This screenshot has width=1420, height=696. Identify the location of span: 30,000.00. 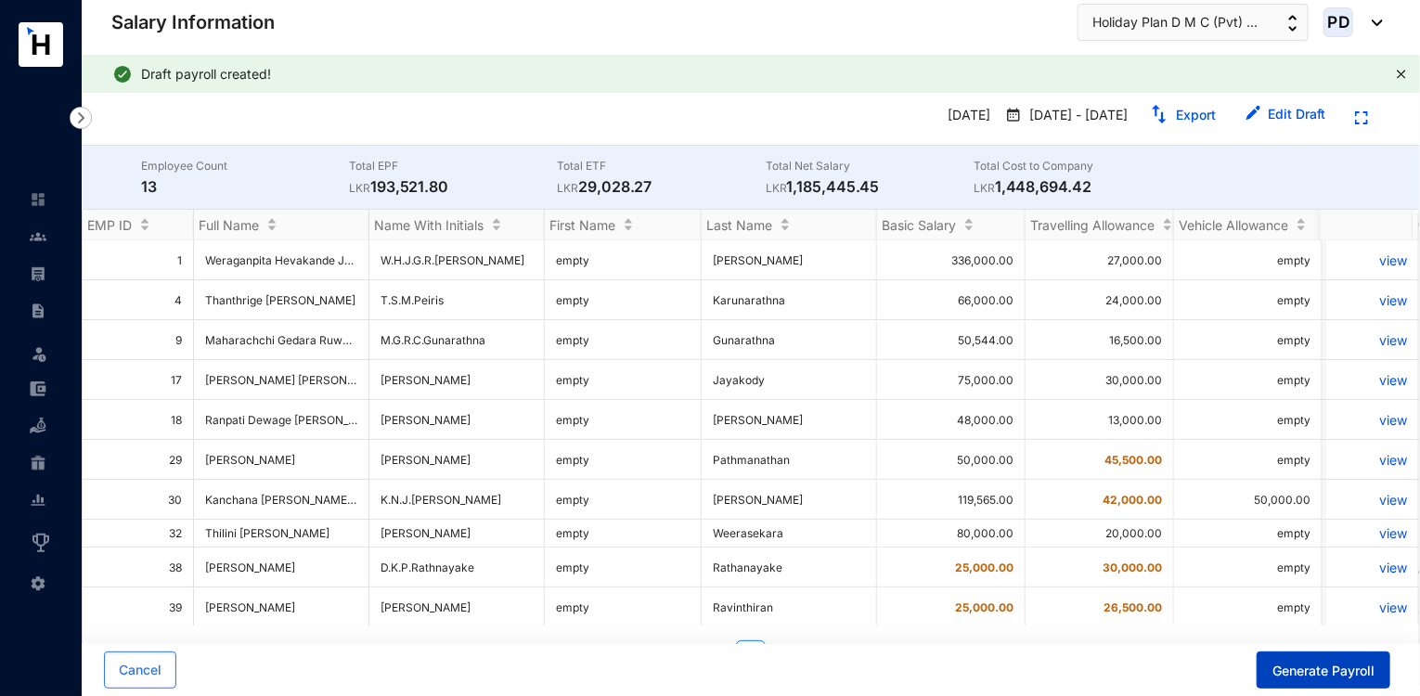
(1132, 567).